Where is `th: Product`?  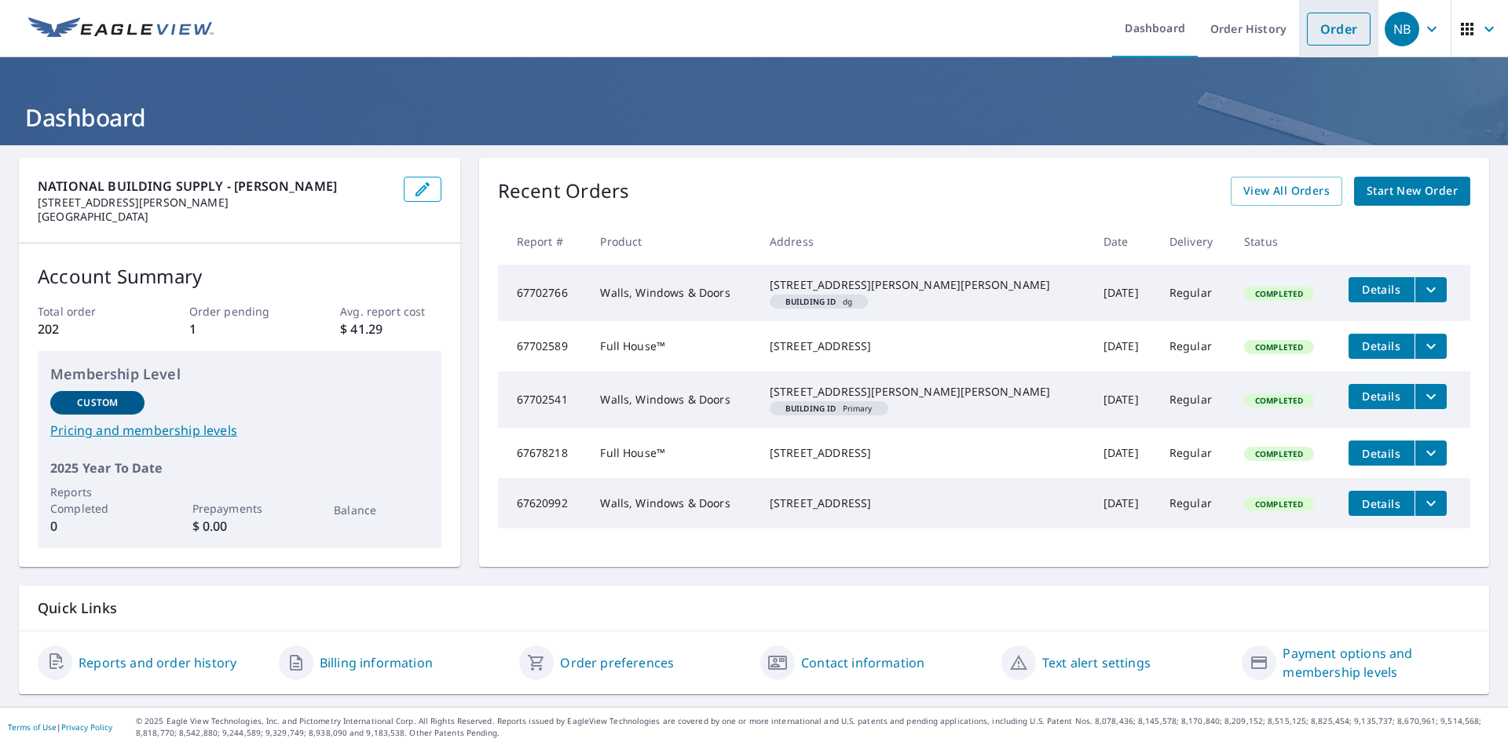 th: Product is located at coordinates (672, 241).